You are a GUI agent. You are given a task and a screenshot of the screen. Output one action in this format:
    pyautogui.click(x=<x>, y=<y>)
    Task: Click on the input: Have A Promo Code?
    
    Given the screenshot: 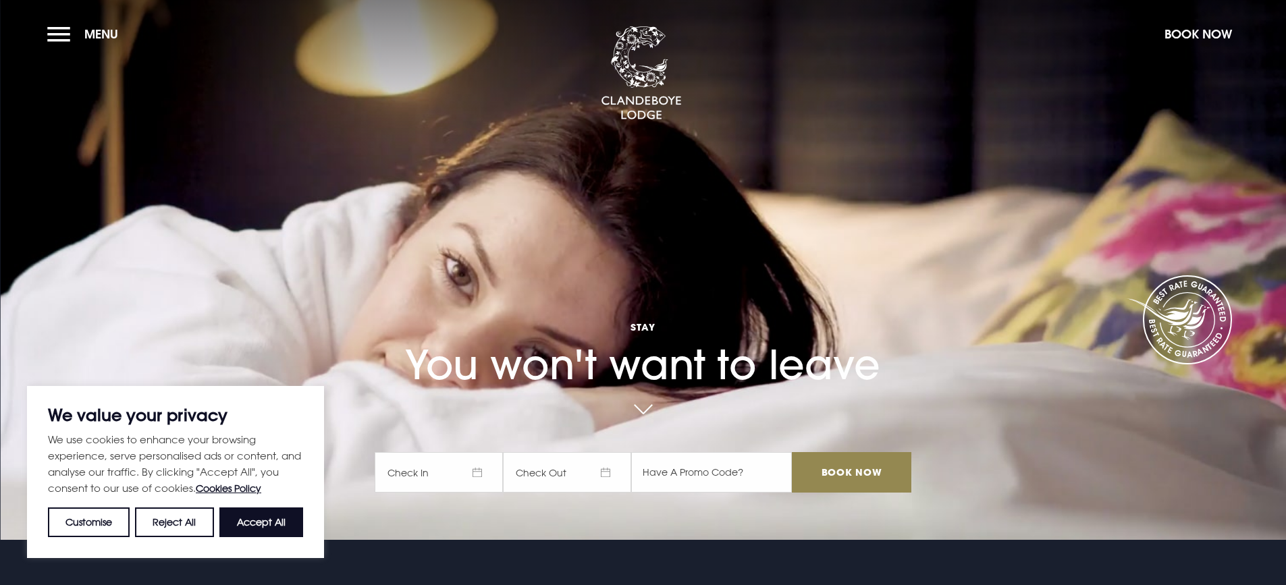 What is the action you would take?
    pyautogui.click(x=712, y=473)
    